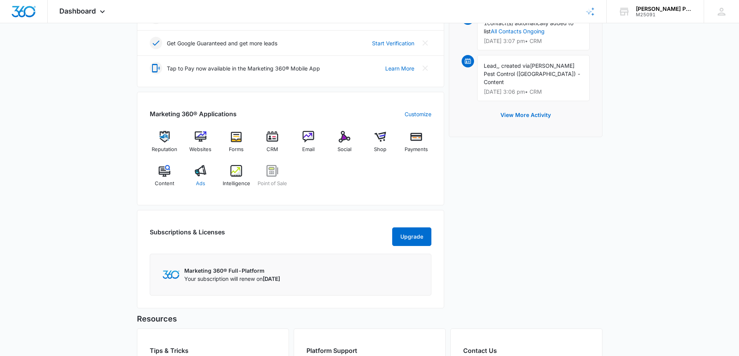 The image size is (739, 356). I want to click on a: All Contacts Ongoing, so click(517, 31).